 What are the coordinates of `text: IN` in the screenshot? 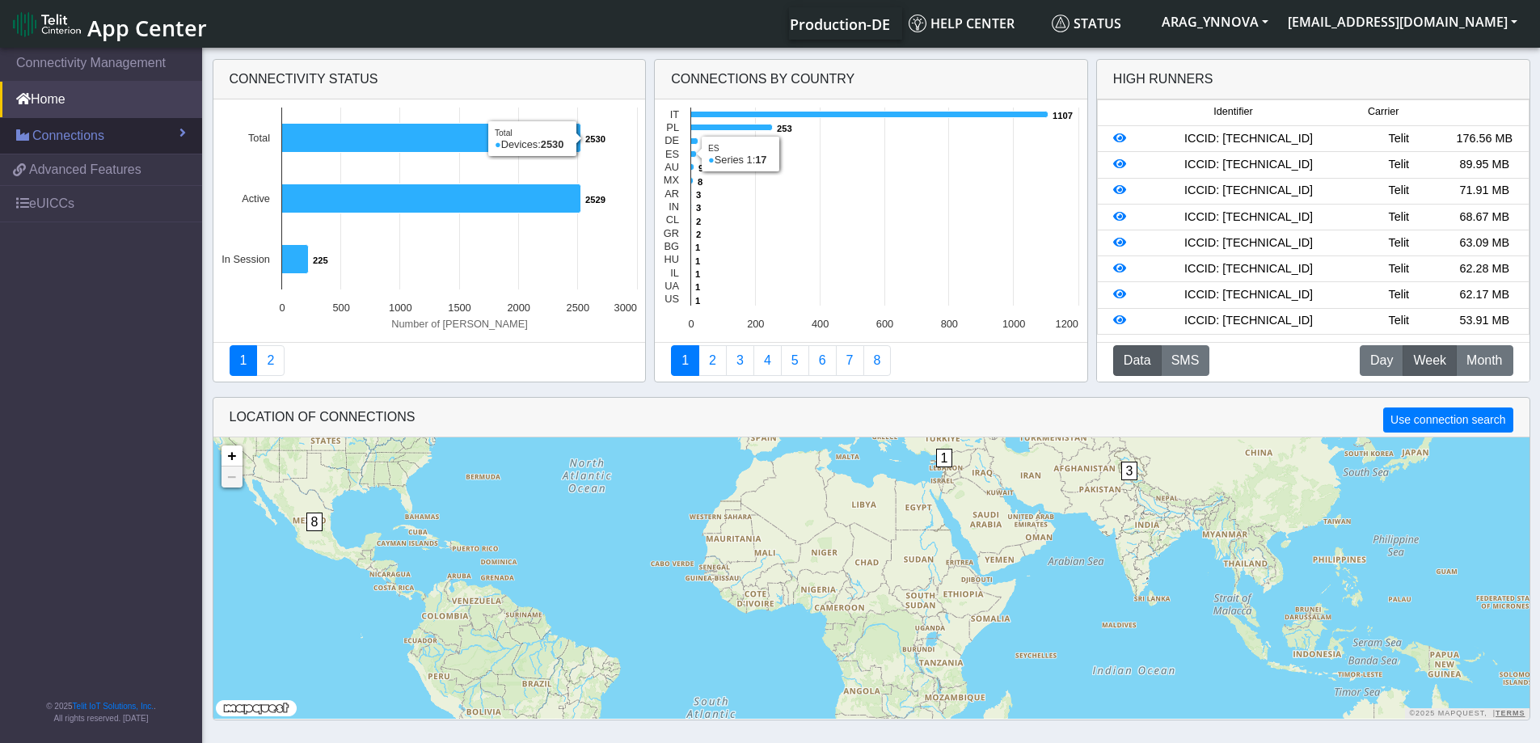 It's located at (673, 206).